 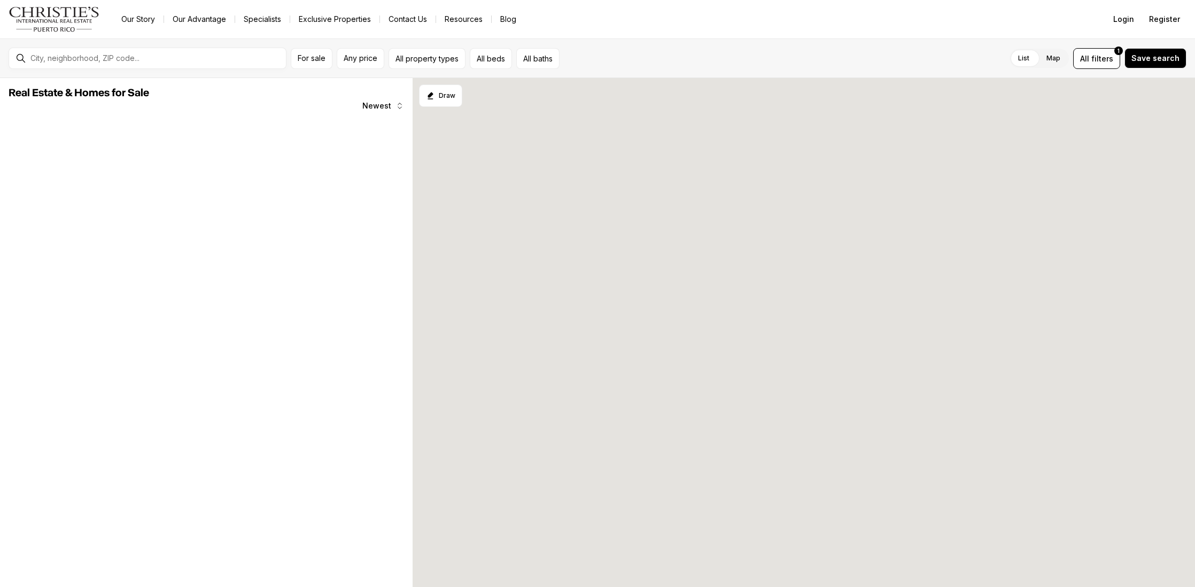 What do you see at coordinates (1123, 19) in the screenshot?
I see `span: Login` at bounding box center [1123, 19].